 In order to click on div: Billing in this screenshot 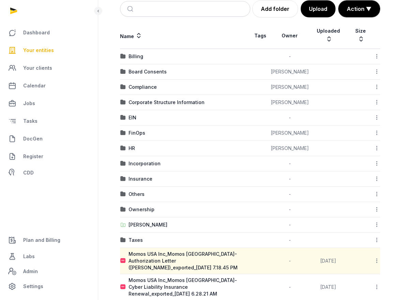, I will do `click(136, 57)`.